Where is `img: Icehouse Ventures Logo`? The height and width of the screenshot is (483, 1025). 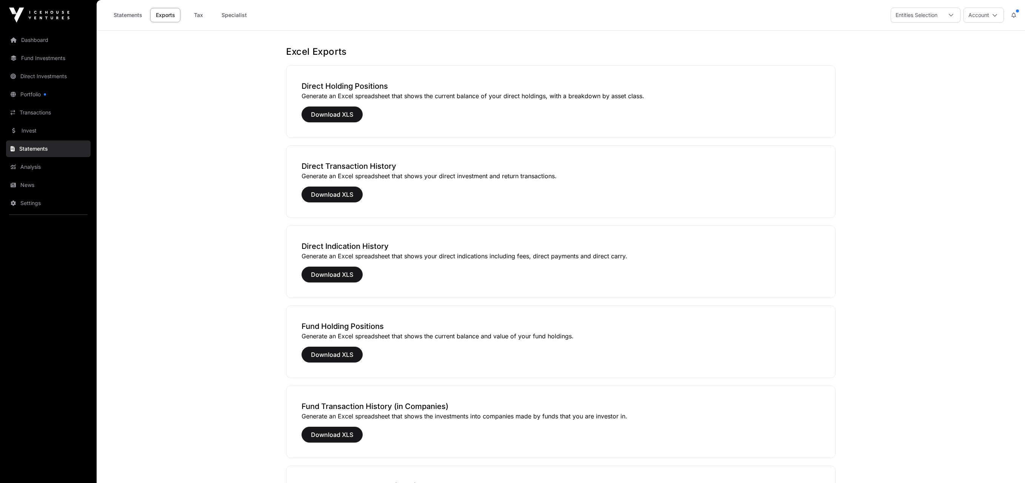
img: Icehouse Ventures Logo is located at coordinates (39, 15).